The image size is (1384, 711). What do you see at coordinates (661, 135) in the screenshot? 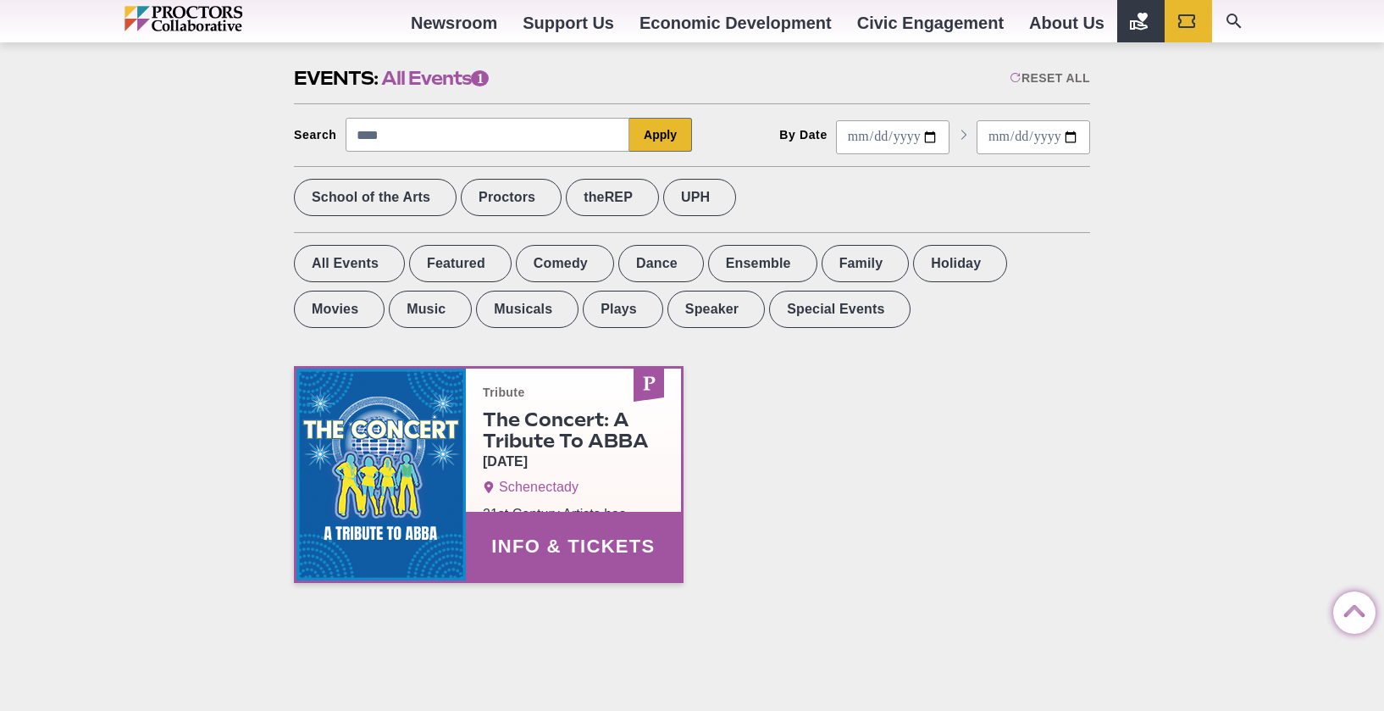
I see `button: Apply` at bounding box center [661, 135].